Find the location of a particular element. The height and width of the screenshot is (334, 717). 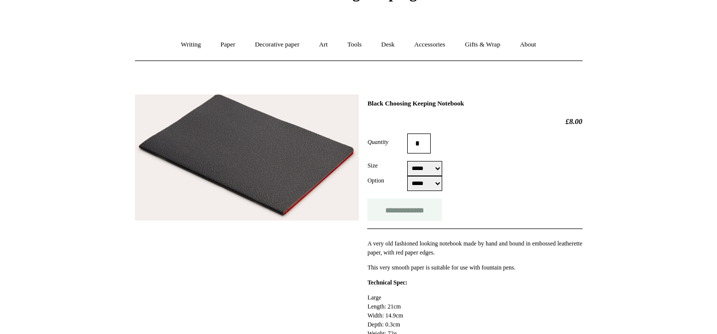

label: Size is located at coordinates (387, 165).